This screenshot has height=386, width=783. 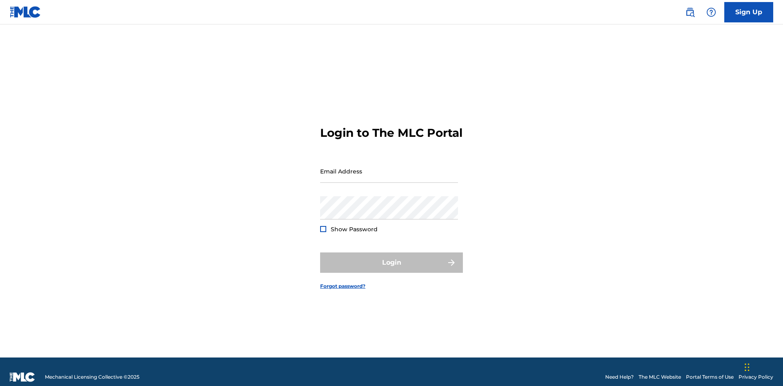 What do you see at coordinates (25, 12) in the screenshot?
I see `img: MLC Logo` at bounding box center [25, 12].